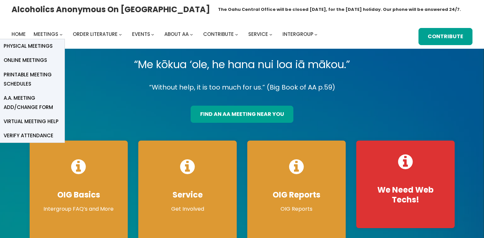 This screenshot has height=238, width=484. What do you see at coordinates (241, 114) in the screenshot?
I see `a: find an aa meeting near you` at bounding box center [241, 114].